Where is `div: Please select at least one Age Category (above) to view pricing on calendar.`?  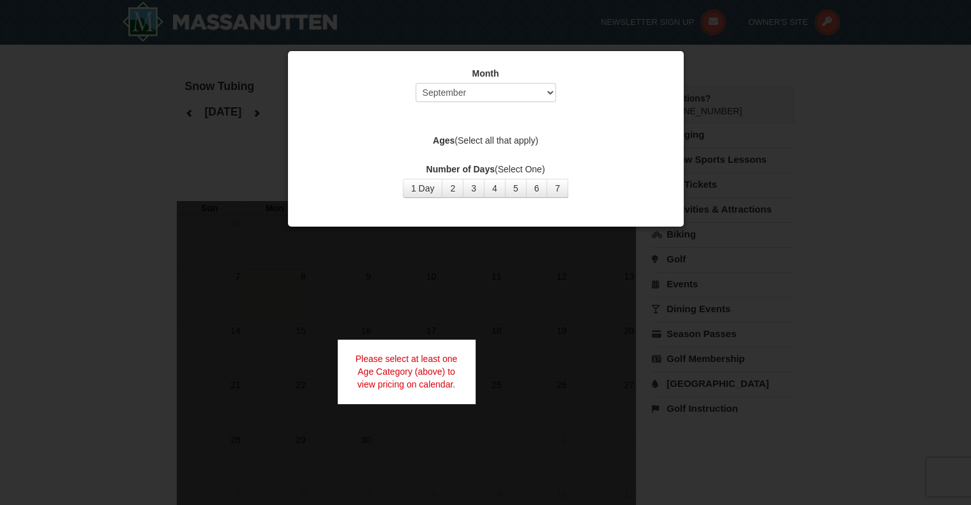 div: Please select at least one Age Category (above) to view pricing on calendar. is located at coordinates (407, 372).